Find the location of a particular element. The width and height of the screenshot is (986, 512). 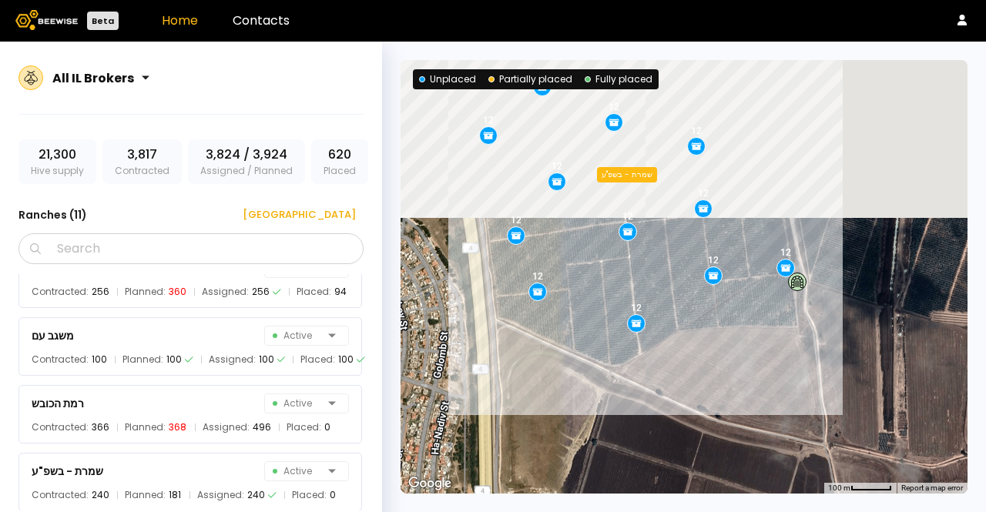

span: 620 is located at coordinates (340, 155).